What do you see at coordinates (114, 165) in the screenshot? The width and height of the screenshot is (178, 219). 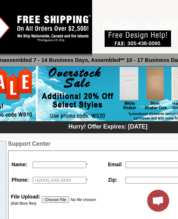 I see `strong: Email` at bounding box center [114, 165].